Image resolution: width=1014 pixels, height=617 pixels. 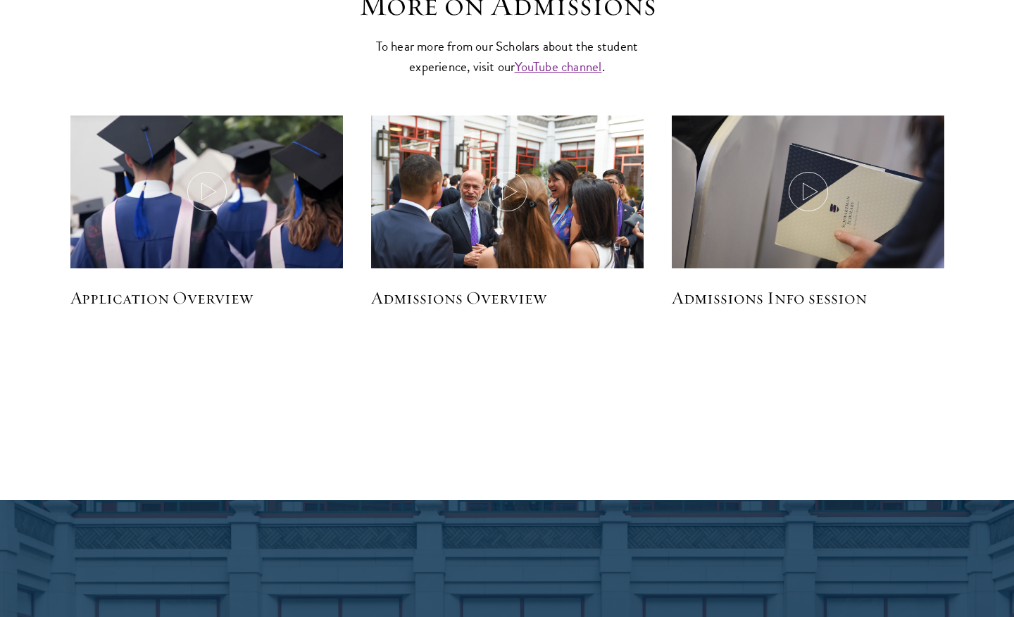 I want to click on button: Administrator-speaking-to-group-of-students-outside-in-courtyard, so click(x=507, y=192).